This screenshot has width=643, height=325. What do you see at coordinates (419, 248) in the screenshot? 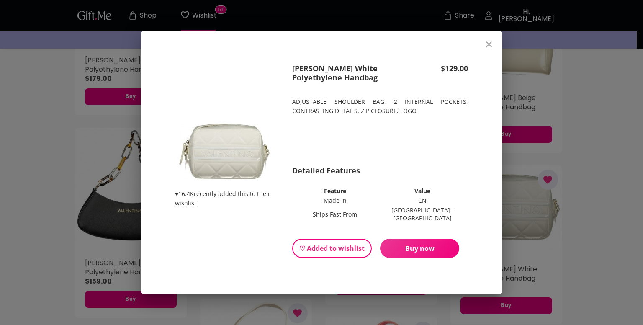
I see `button: Buy now` at bounding box center [419, 248].